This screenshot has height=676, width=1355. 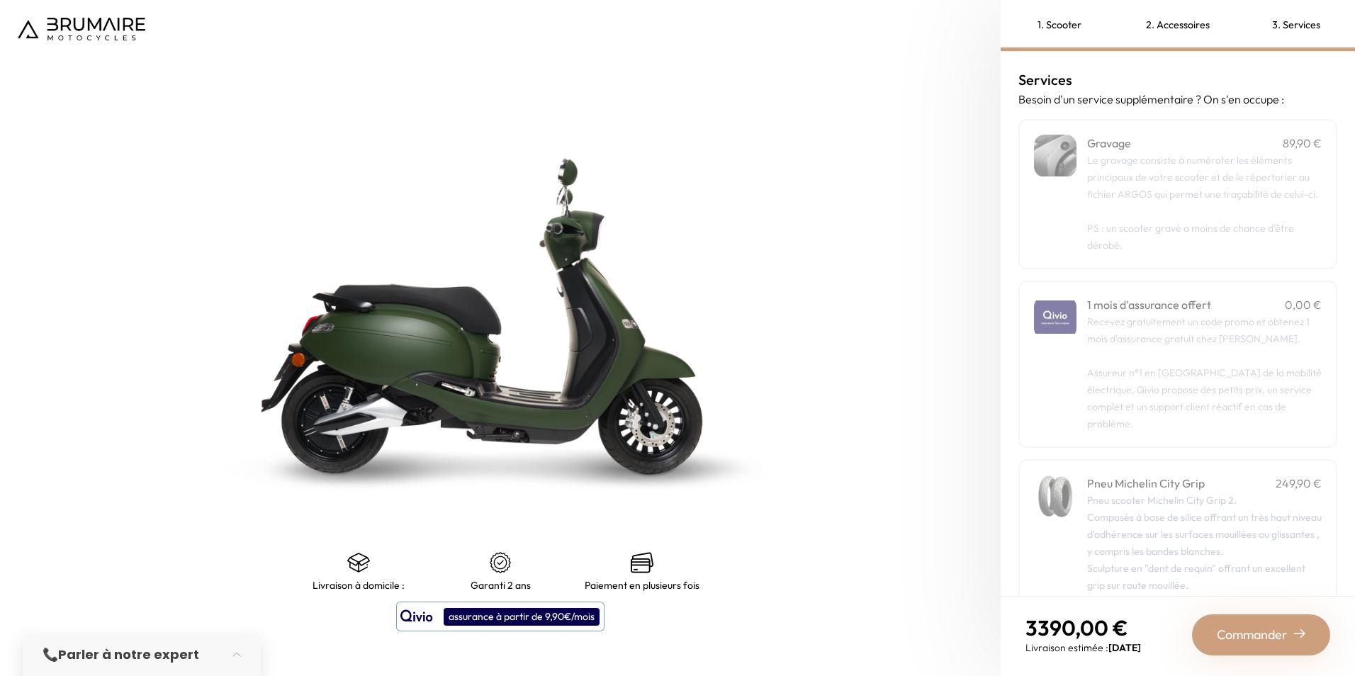 I want to click on img: right-arrow-2.png, so click(x=1300, y=634).